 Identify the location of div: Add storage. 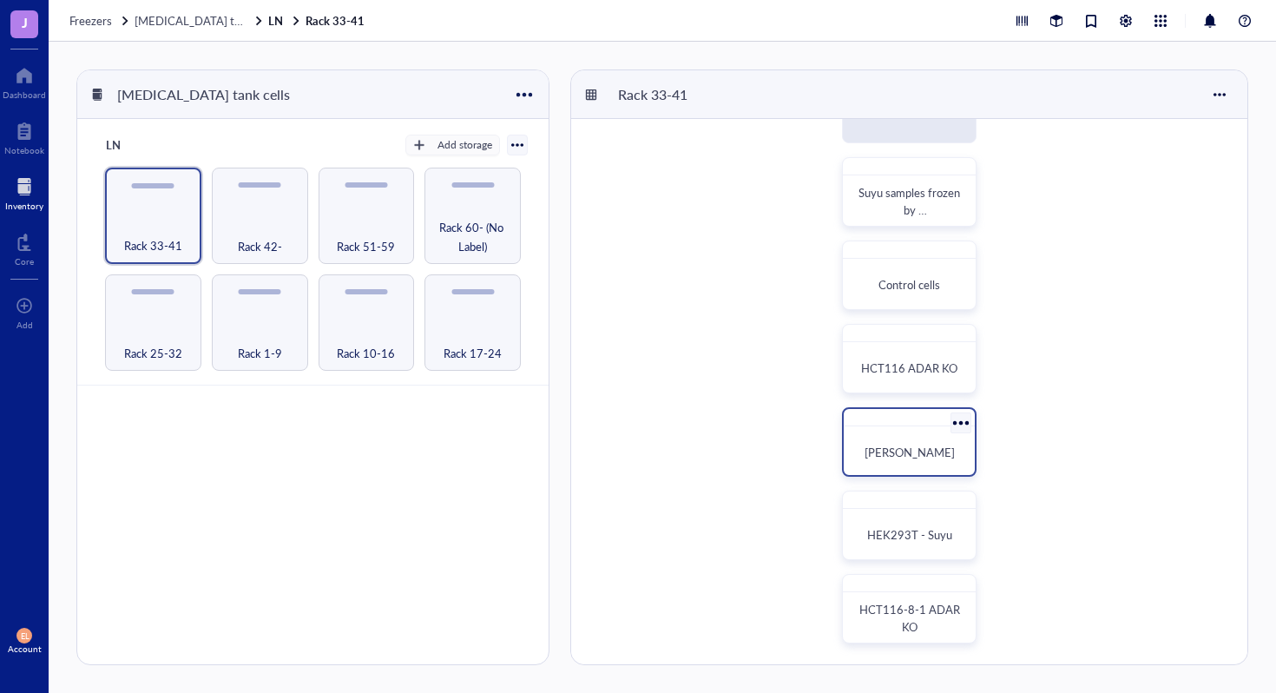
(465, 145).